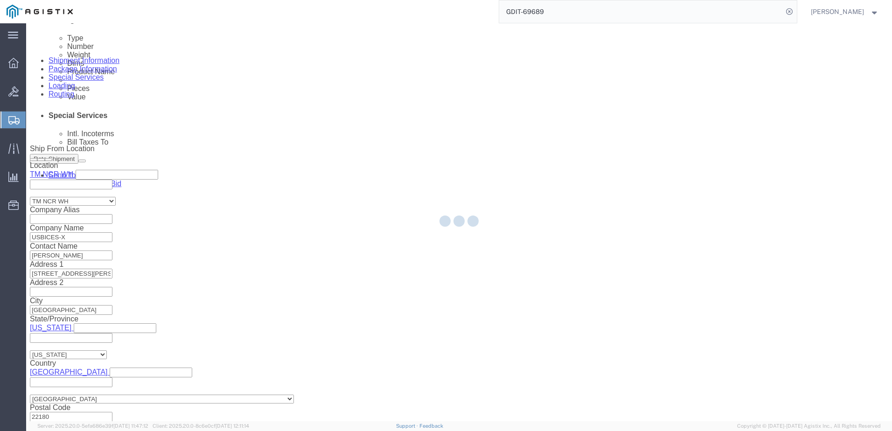 The image size is (892, 431). Describe the element at coordinates (838, 12) in the screenshot. I see `span: Dylan Jewell` at that location.